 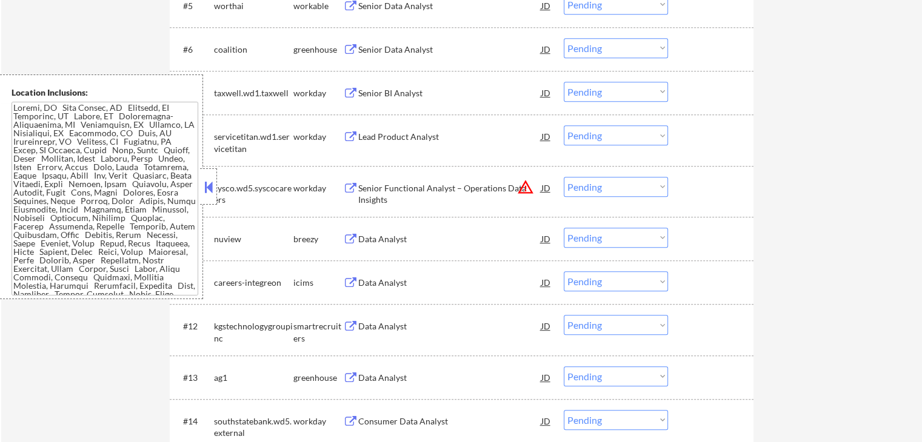 I want to click on div: sysco.wd5.syscocareers, so click(x=253, y=194).